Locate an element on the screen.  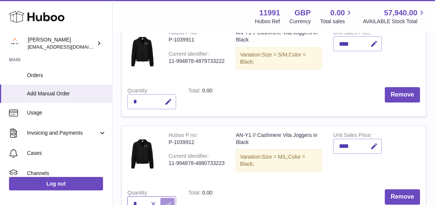
div: Currency is located at coordinates (300, 21).